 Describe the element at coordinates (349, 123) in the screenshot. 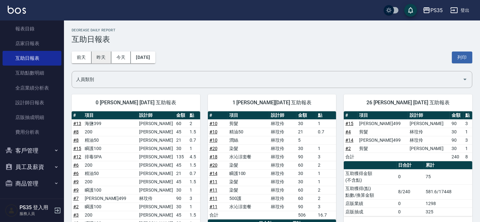

I see `a: #15` at that location.